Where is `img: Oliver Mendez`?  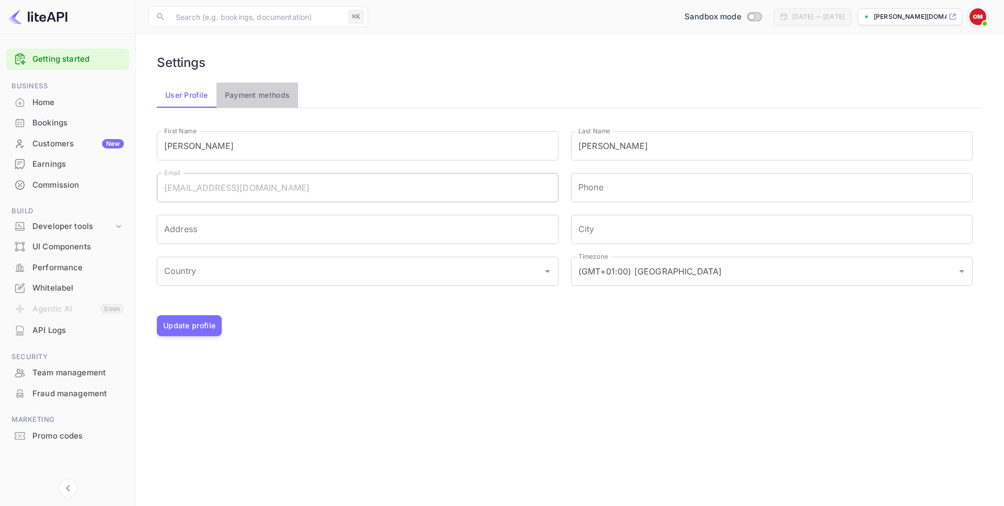 img: Oliver Mendez is located at coordinates (978, 17).